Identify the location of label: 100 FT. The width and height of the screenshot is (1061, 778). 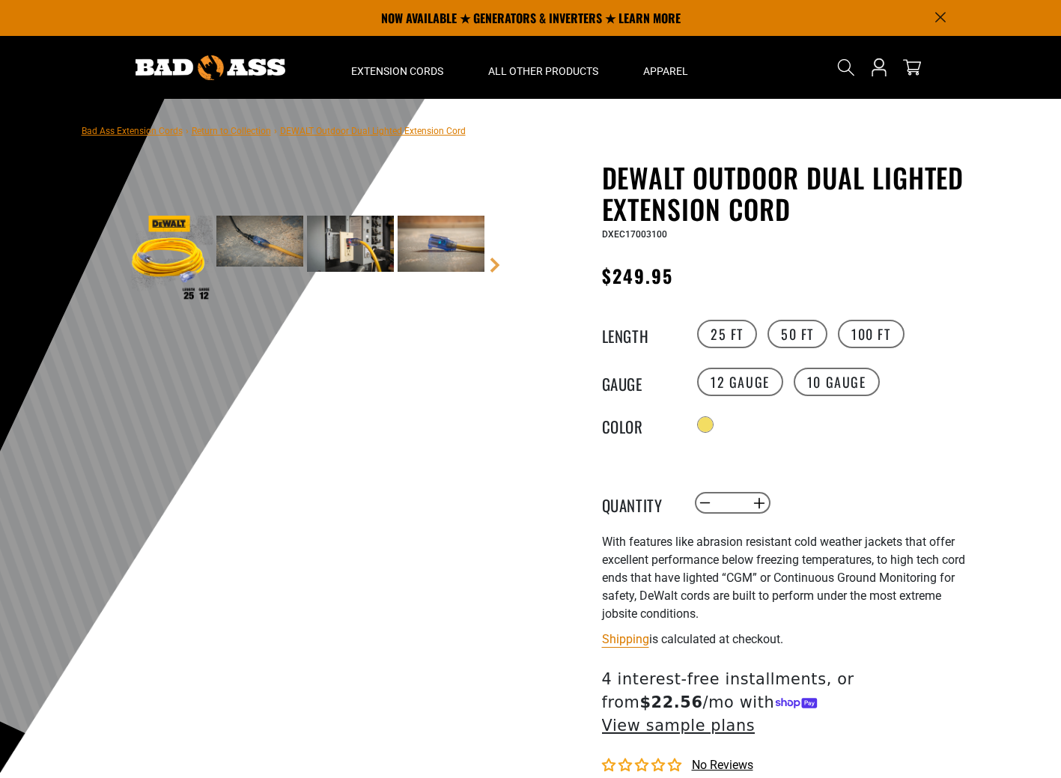
(871, 334).